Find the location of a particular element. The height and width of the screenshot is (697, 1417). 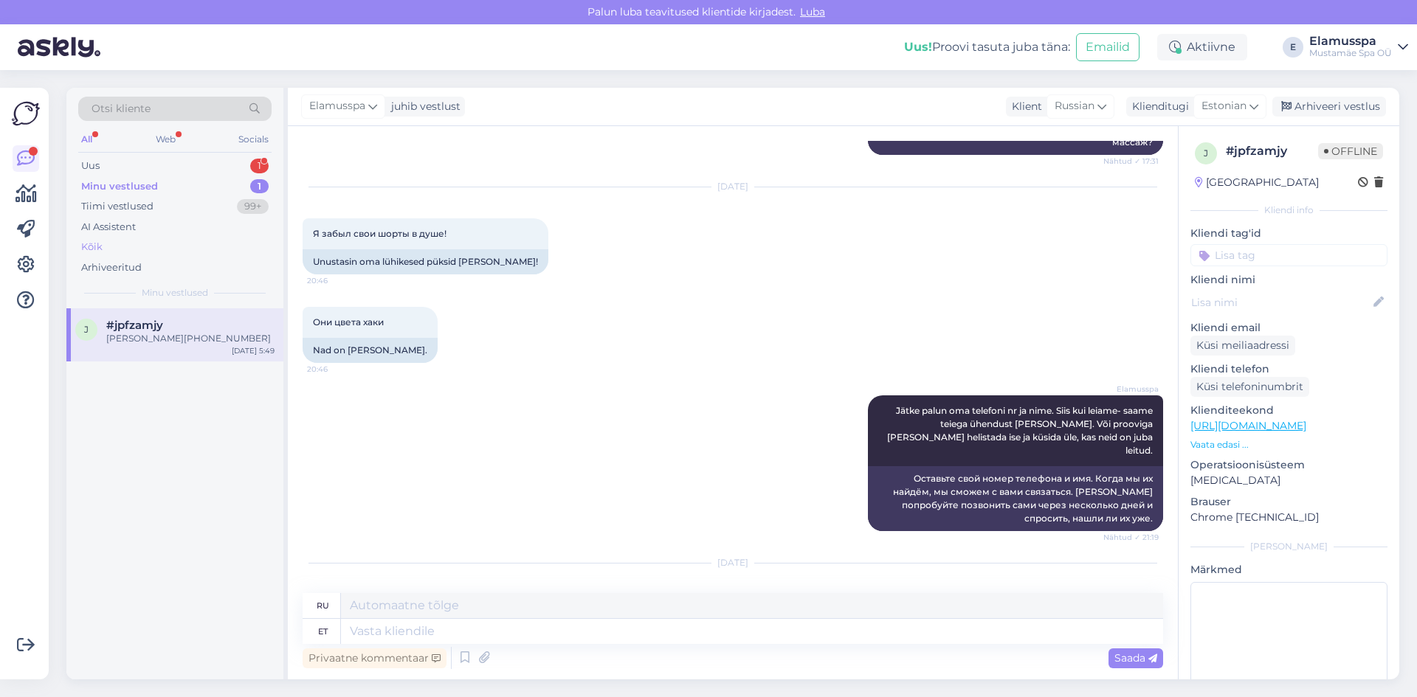

p: Kliendi telefon is located at coordinates (1289, 369).